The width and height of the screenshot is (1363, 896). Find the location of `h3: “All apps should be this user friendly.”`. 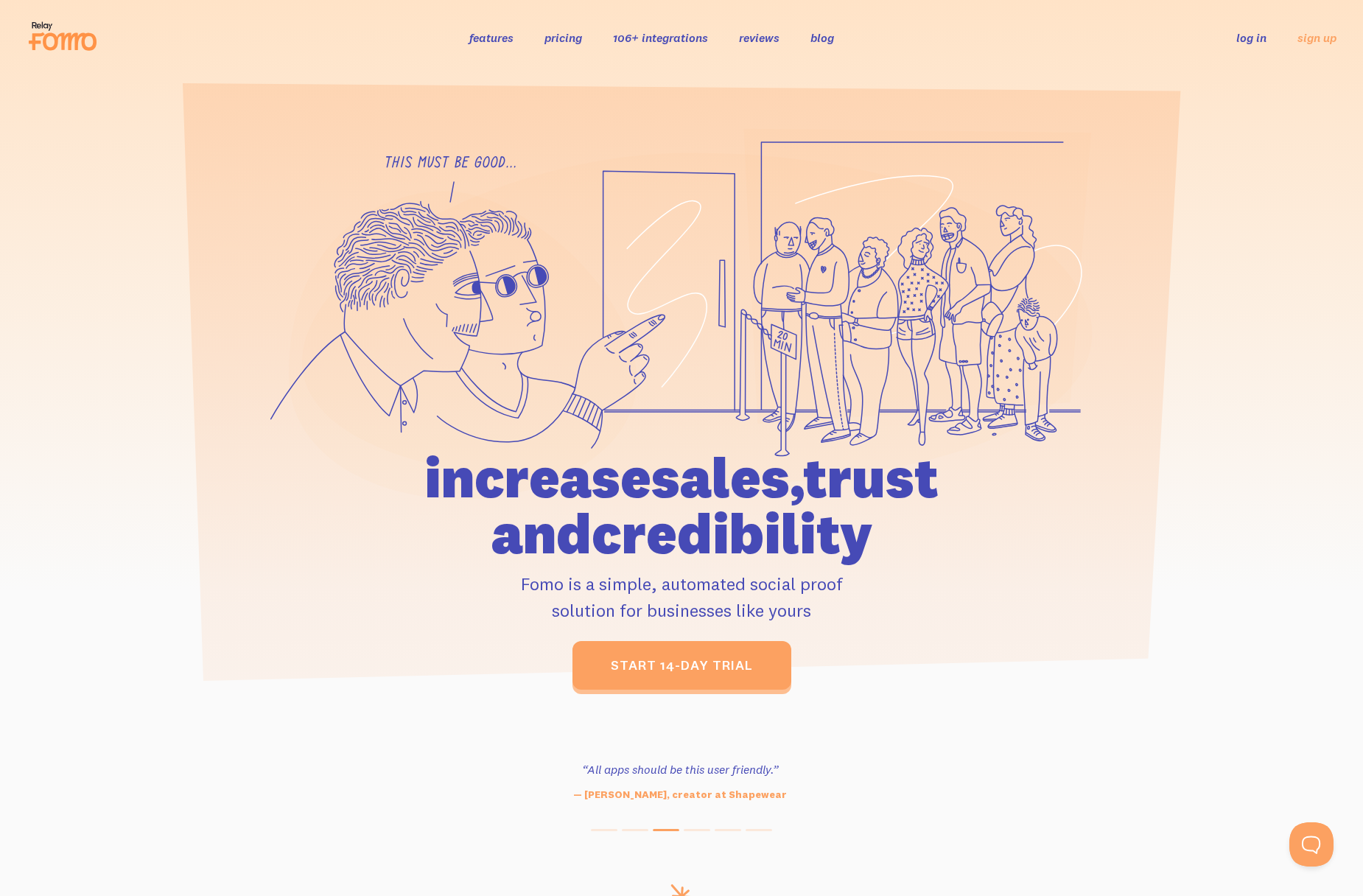

h3: “All apps should be this user friendly.” is located at coordinates (680, 769).